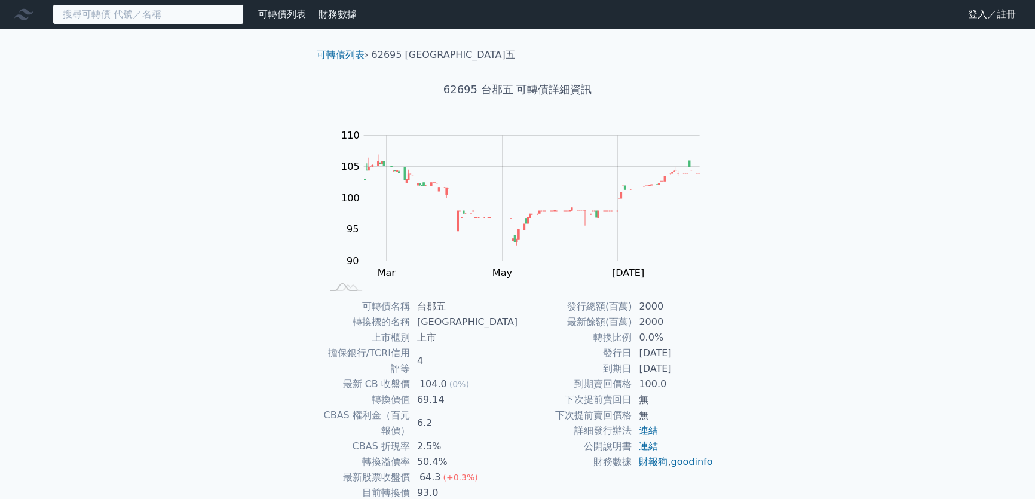 The image size is (1035, 499). Describe the element at coordinates (366, 384) in the screenshot. I see `td: 最新 CB 收盤價` at that location.